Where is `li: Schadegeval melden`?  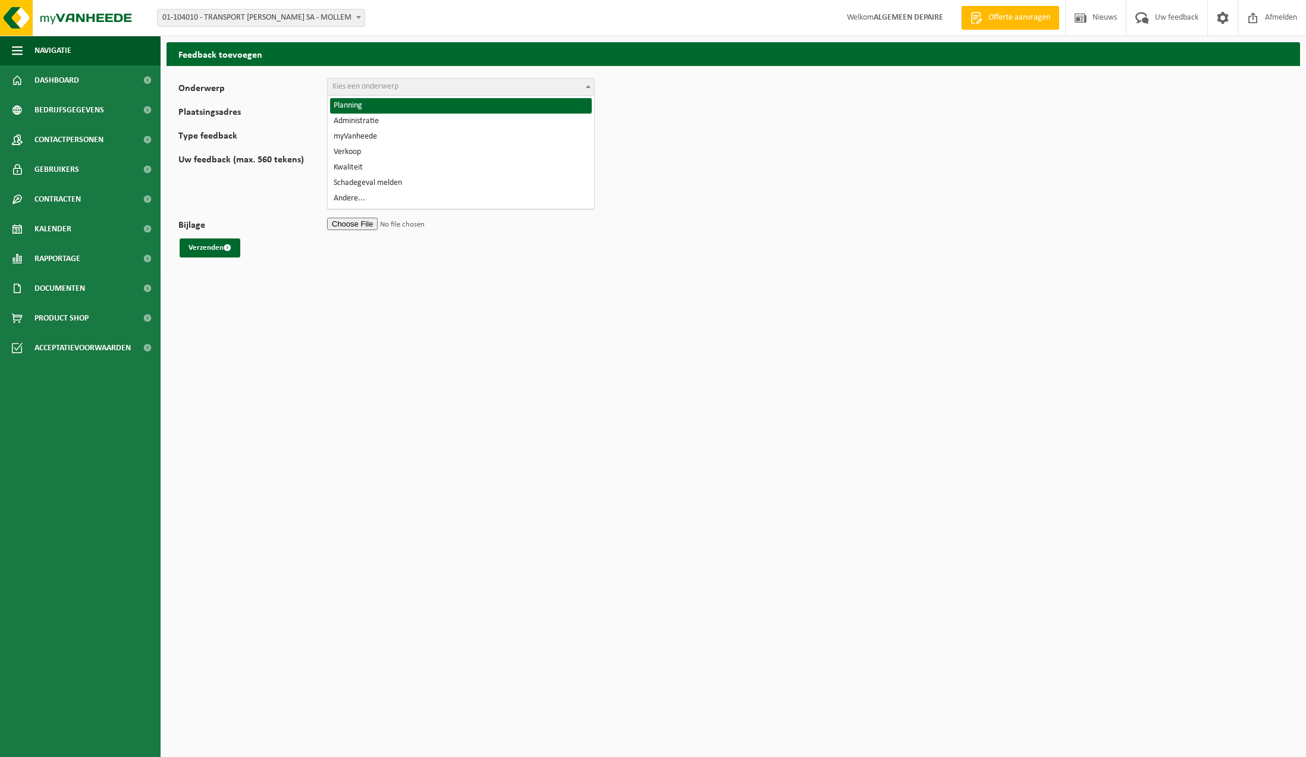 li: Schadegeval melden is located at coordinates (461, 183).